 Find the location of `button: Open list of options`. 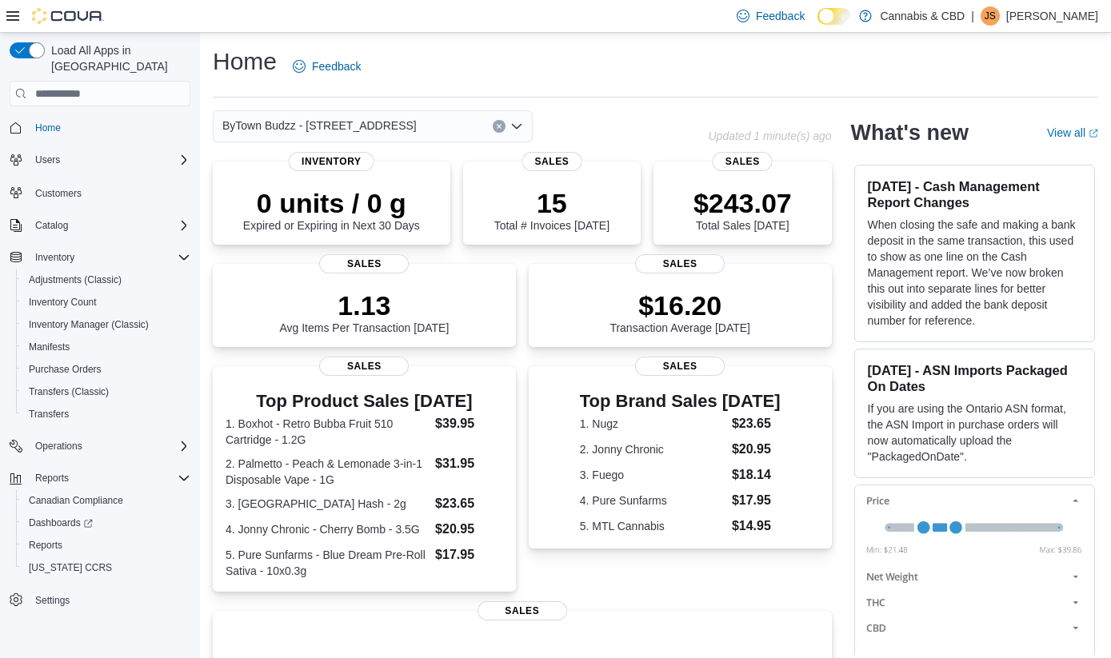

button: Open list of options is located at coordinates (517, 126).